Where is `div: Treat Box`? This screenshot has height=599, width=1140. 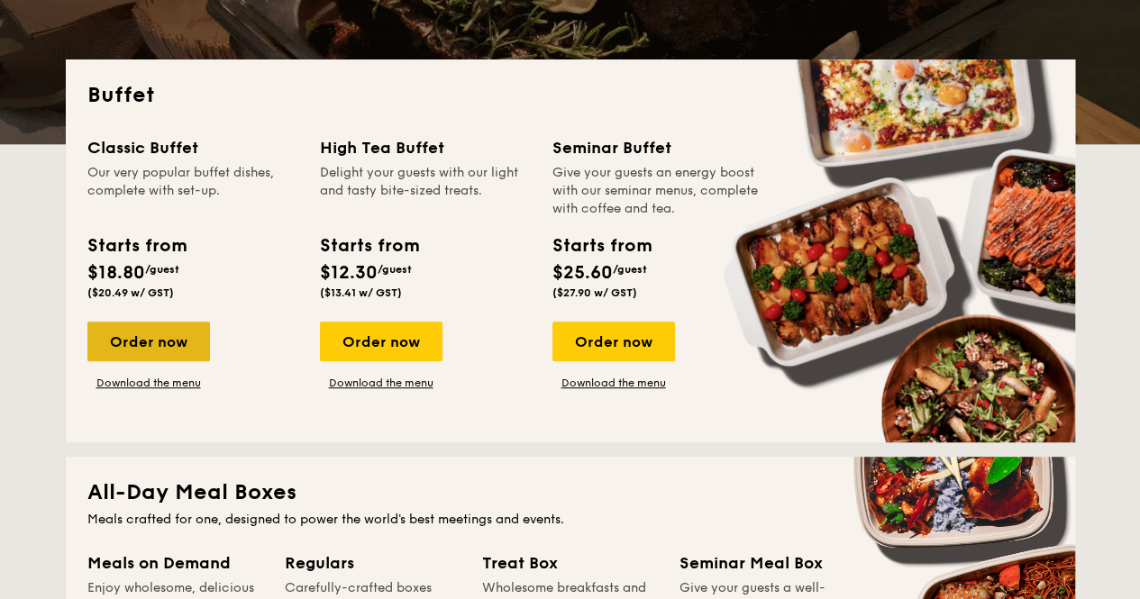 div: Treat Box is located at coordinates (570, 563).